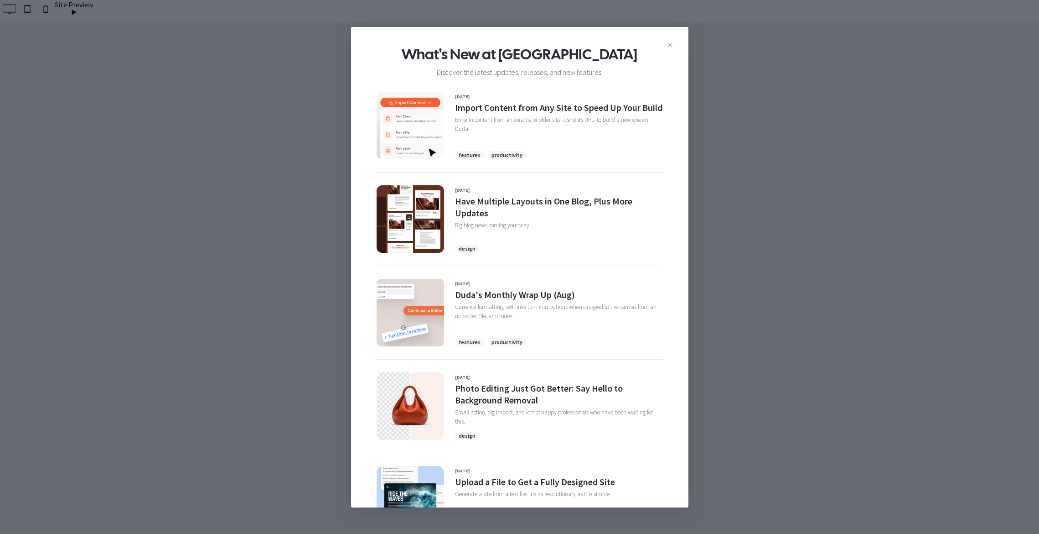  Describe the element at coordinates (559, 417) in the screenshot. I see `span: Small action, big impact, and lots of happy professionals who have been waiting for this.` at that location.